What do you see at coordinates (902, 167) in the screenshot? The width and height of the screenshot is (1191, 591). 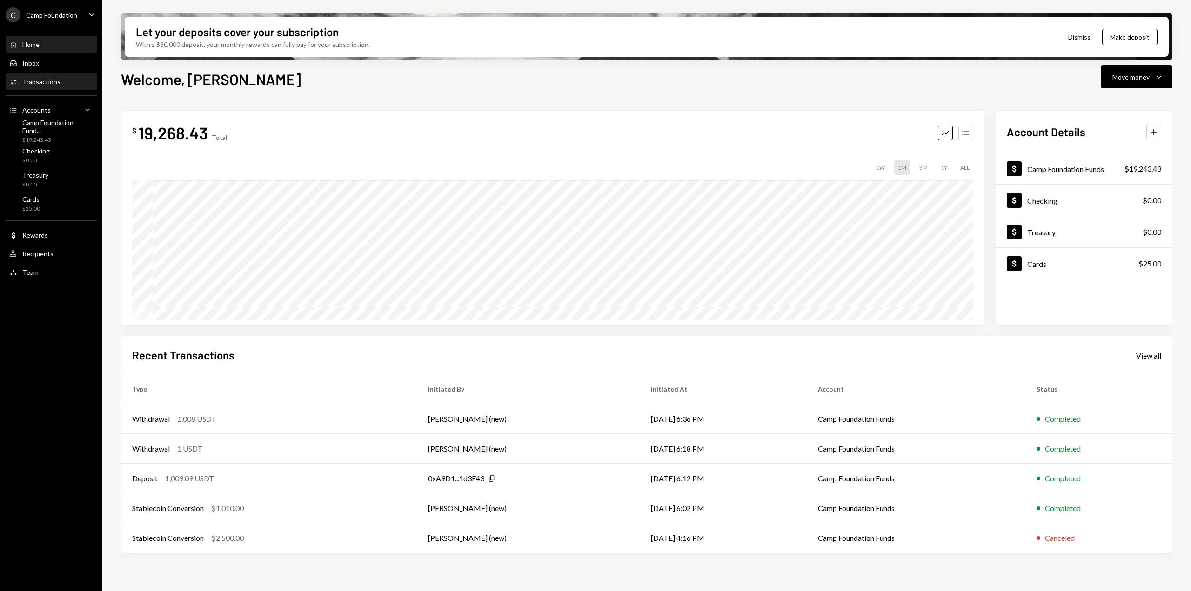 I see `div: 1M` at bounding box center [902, 167].